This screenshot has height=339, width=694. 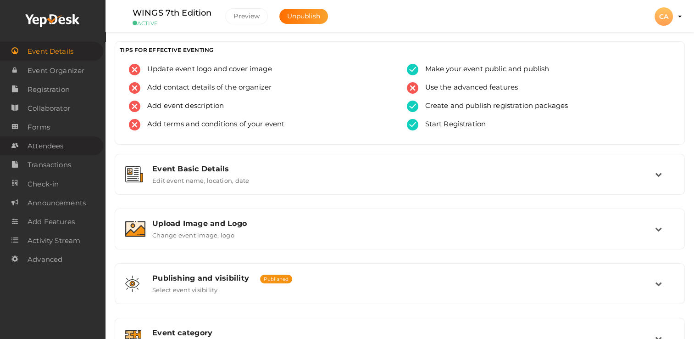 I want to click on div: CA, so click(x=664, y=17).